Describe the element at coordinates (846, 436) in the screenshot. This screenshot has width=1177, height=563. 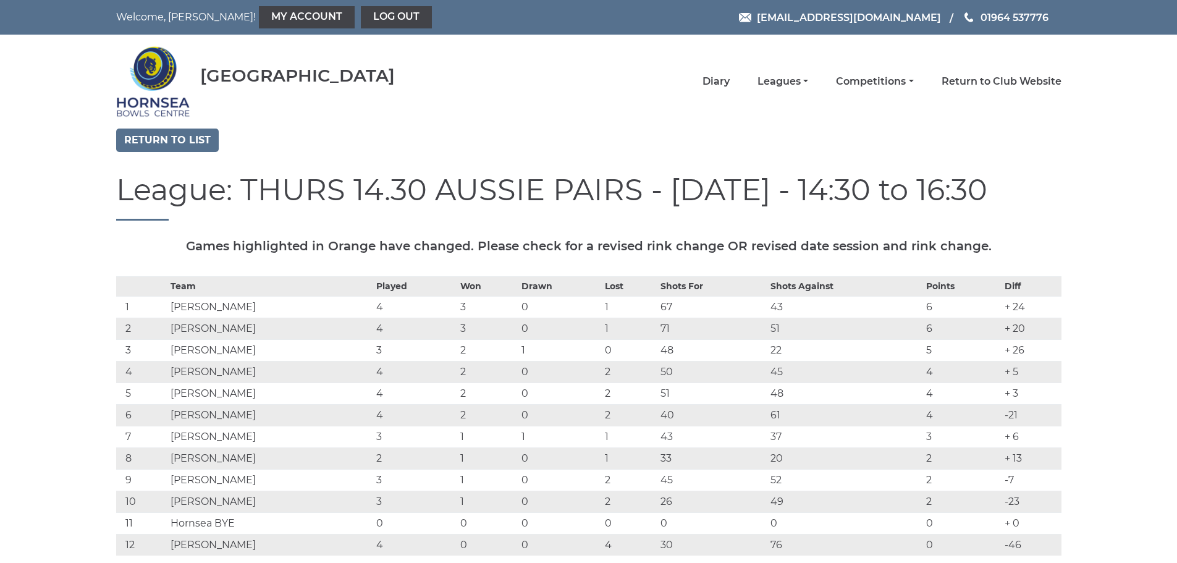
I see `td: 37` at that location.